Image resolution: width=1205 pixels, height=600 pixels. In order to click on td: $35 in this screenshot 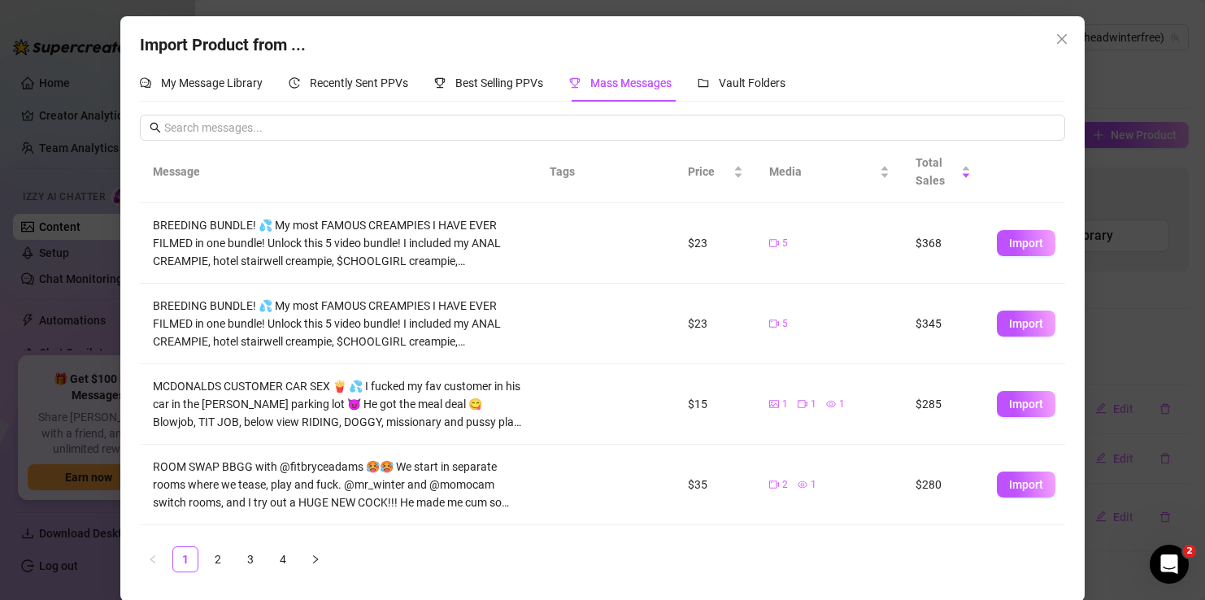, I will do `click(716, 485)`.